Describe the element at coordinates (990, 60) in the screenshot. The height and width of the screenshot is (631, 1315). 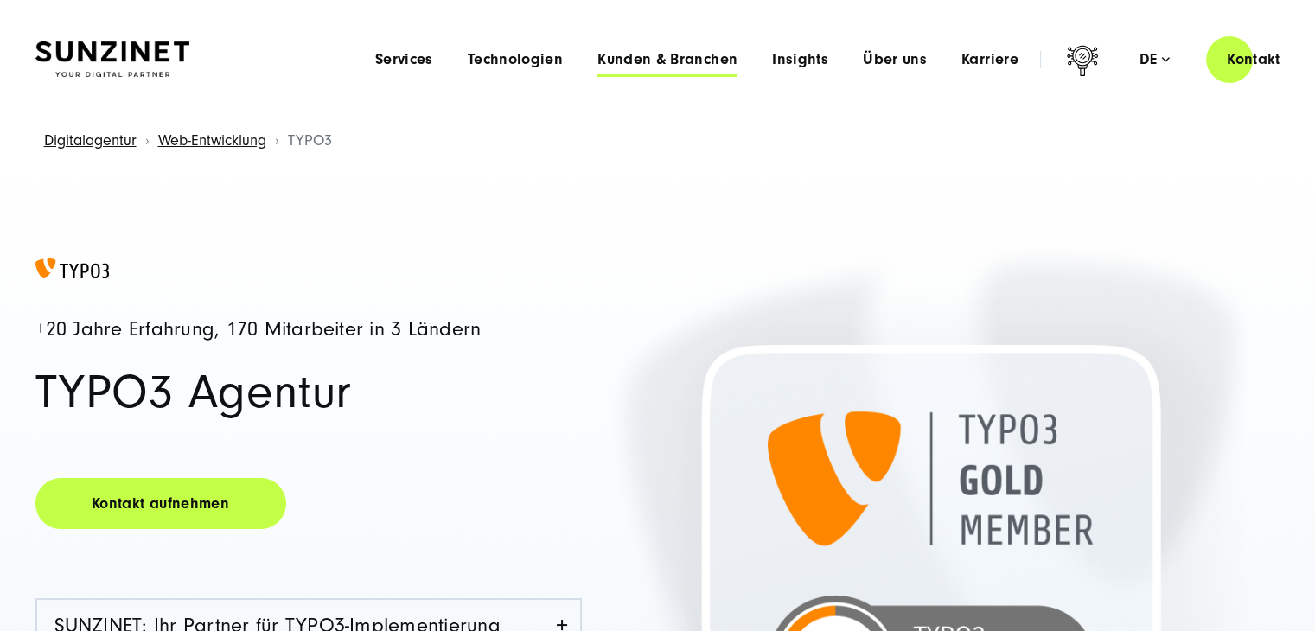
I see `a: Karriere` at that location.